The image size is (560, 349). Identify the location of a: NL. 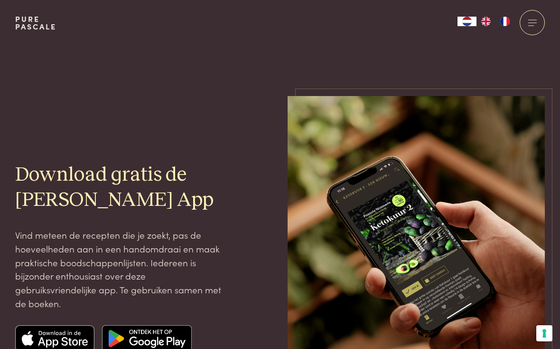
(467, 21).